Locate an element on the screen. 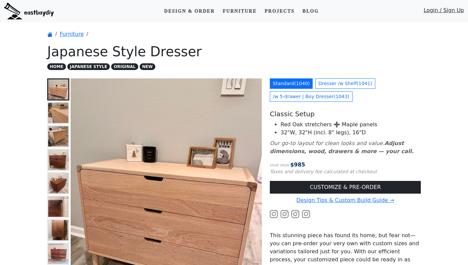  a: CUSTOMIZE & PRE-ORDER is located at coordinates (345, 187).